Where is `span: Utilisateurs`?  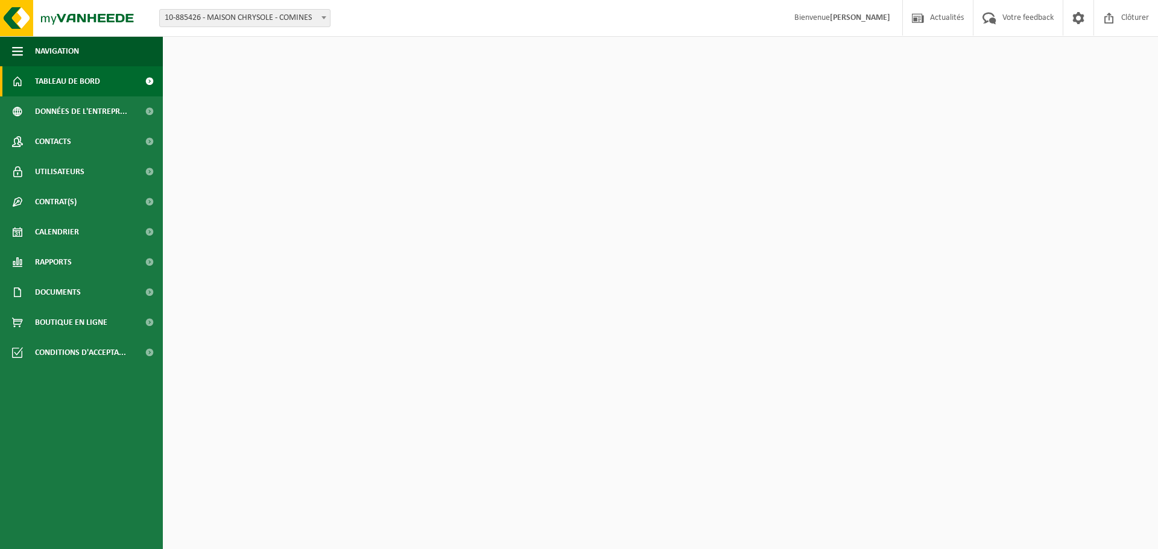
span: Utilisateurs is located at coordinates (60, 172).